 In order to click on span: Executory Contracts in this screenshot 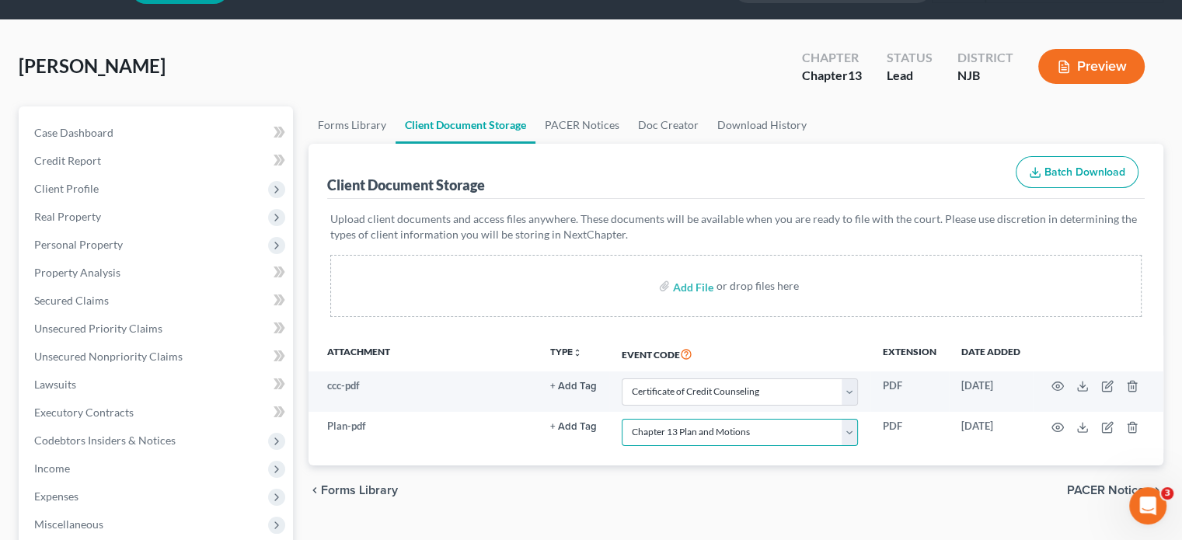, I will do `click(84, 412)`.